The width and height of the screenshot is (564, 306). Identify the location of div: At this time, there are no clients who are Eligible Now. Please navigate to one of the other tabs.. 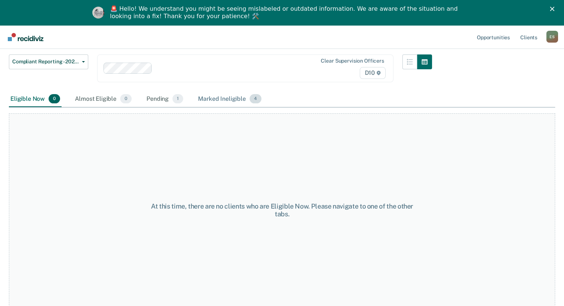
(282, 210).